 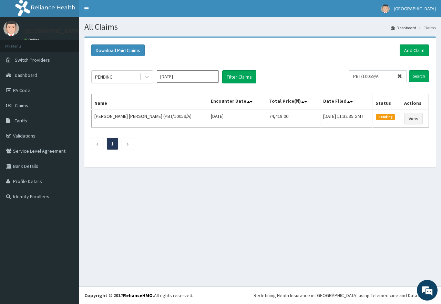 I want to click on span: Switch Providers, so click(x=32, y=60).